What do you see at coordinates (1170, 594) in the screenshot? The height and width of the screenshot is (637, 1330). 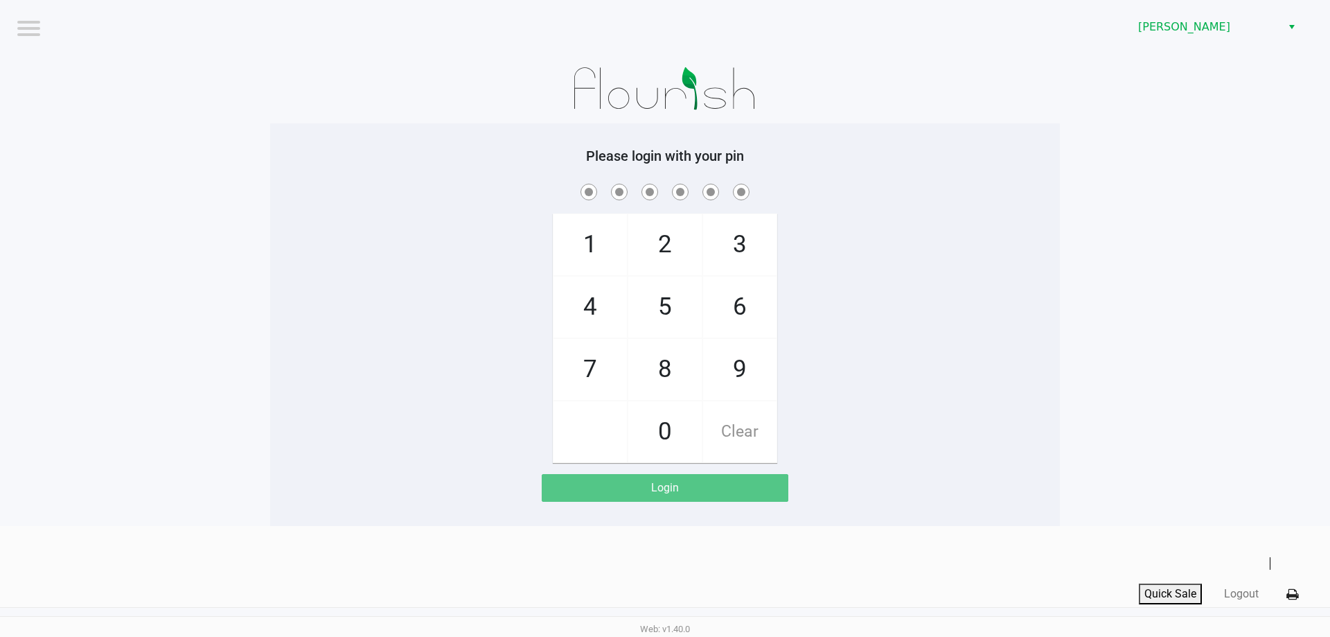 I see `button: Quick Sale` at bounding box center [1170, 594].